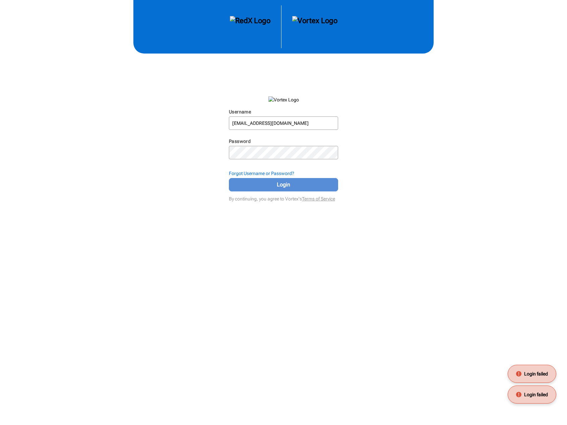  Describe the element at coordinates (283, 185) in the screenshot. I see `button: Login` at that location.